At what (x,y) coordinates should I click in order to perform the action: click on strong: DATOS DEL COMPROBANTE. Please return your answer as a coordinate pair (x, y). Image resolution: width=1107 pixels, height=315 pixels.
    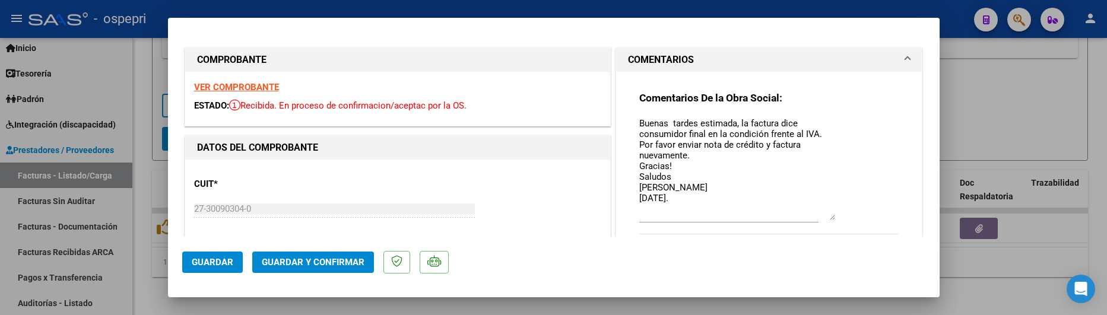
    Looking at the image, I should click on (258, 147).